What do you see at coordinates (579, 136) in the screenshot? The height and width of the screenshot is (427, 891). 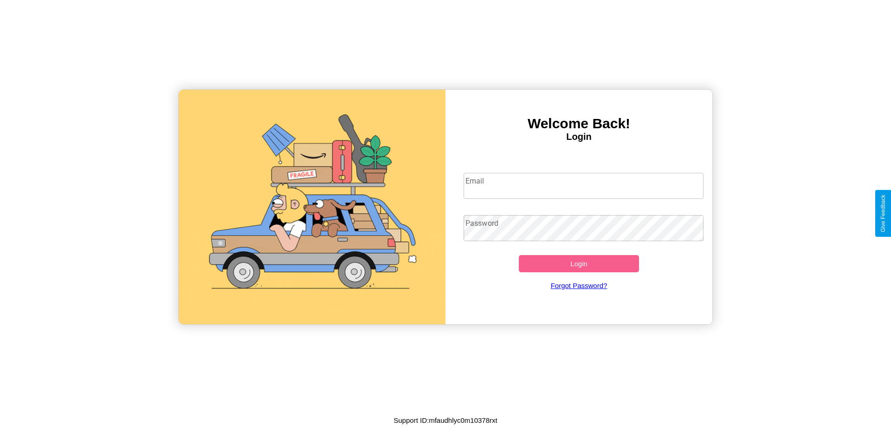 I see `h4: Login` at bounding box center [579, 136].